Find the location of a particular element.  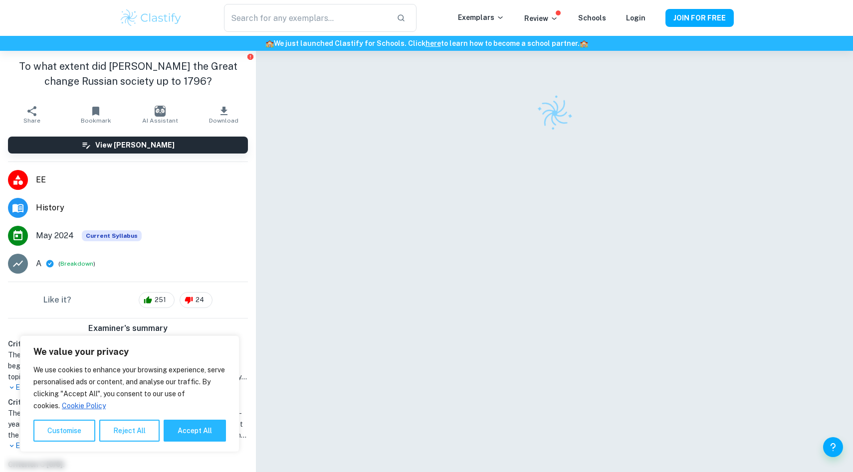

a: here is located at coordinates (433, 43).